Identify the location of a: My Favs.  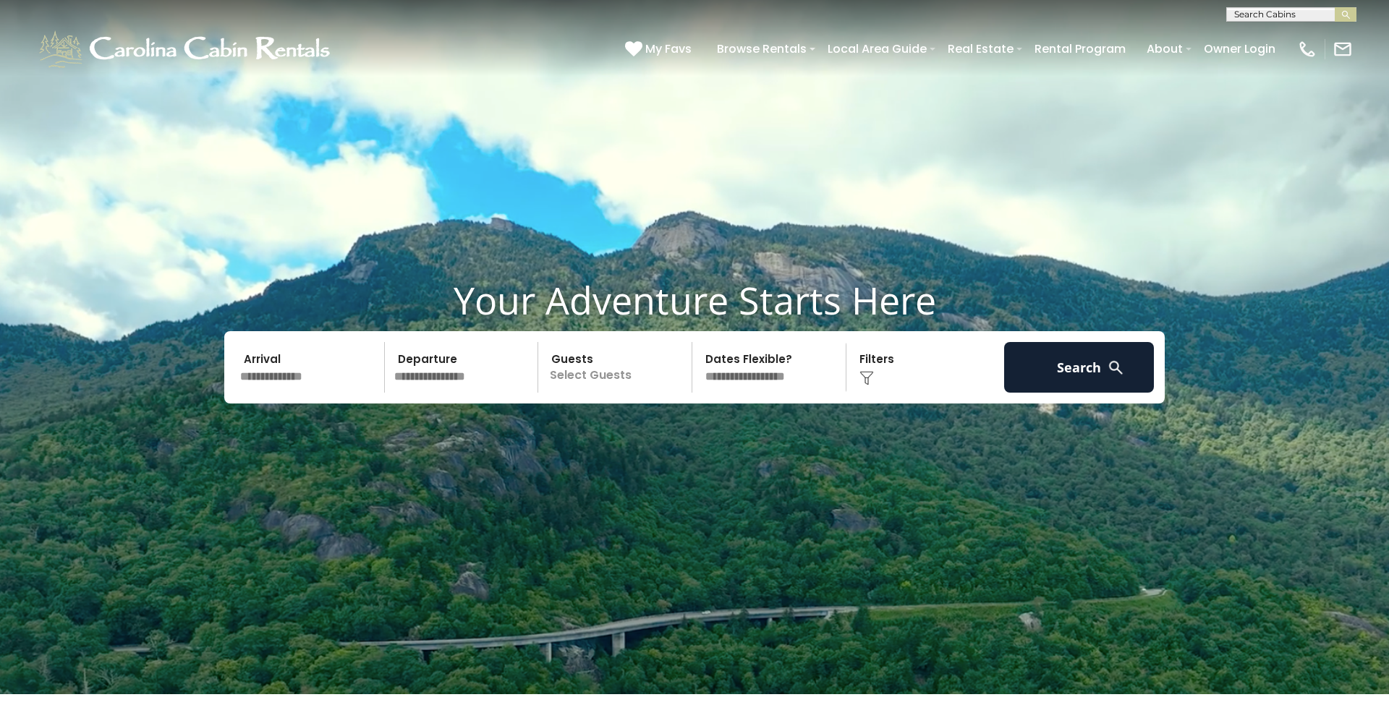
(660, 49).